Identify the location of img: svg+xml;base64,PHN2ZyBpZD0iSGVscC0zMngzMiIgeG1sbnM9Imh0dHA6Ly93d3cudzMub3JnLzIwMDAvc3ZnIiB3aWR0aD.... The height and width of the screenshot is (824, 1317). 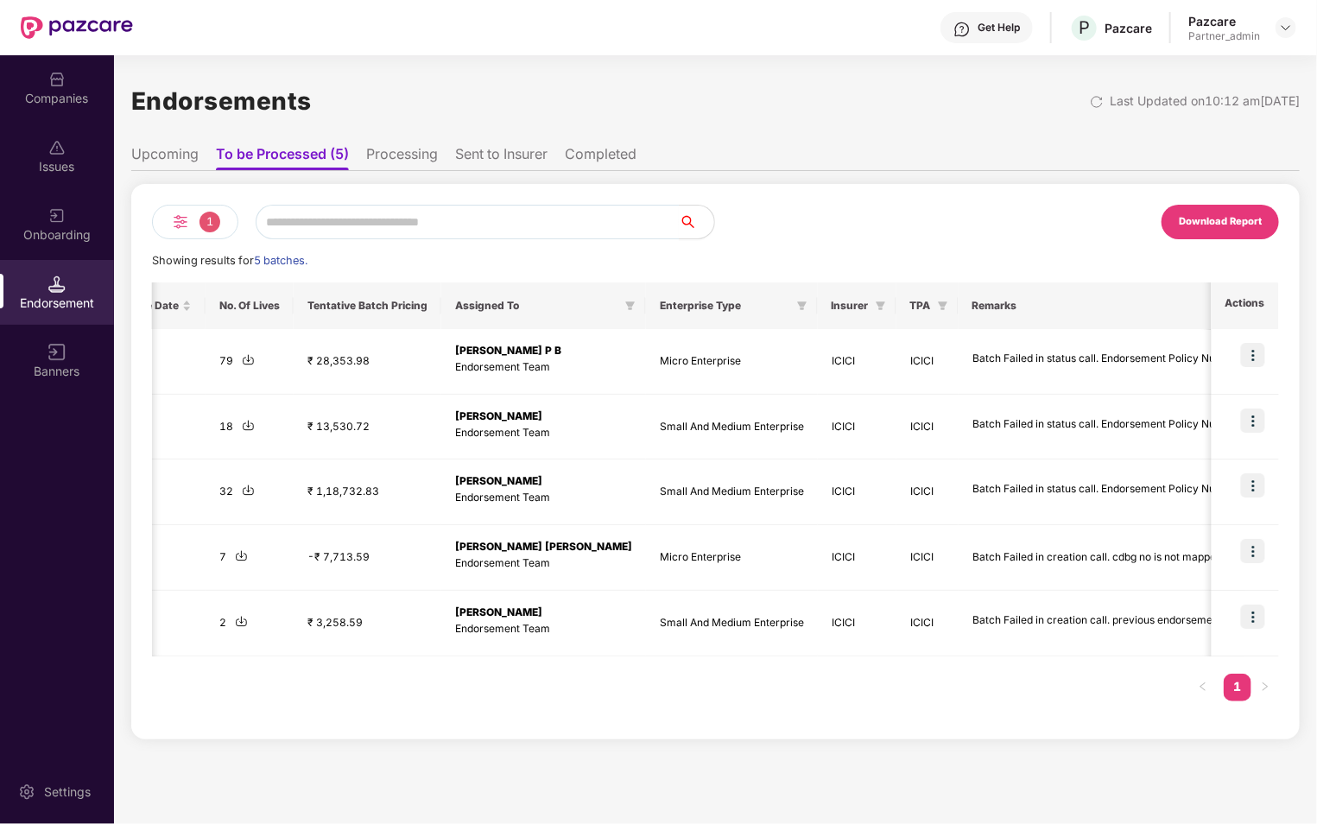
(962, 29).